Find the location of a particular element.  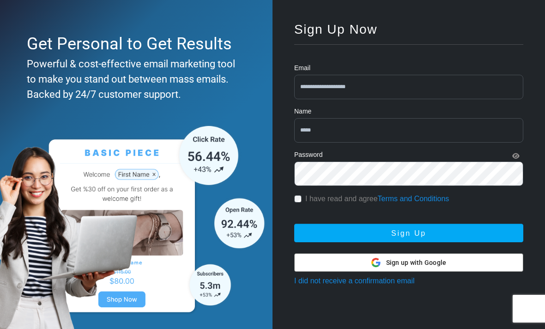

label: Name is located at coordinates (303, 111).